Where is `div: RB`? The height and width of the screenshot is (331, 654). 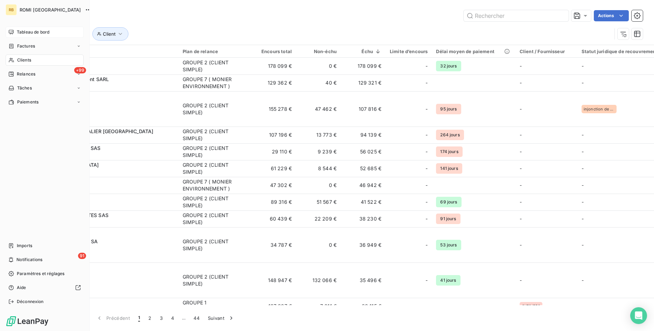
div: RB is located at coordinates (11, 10).